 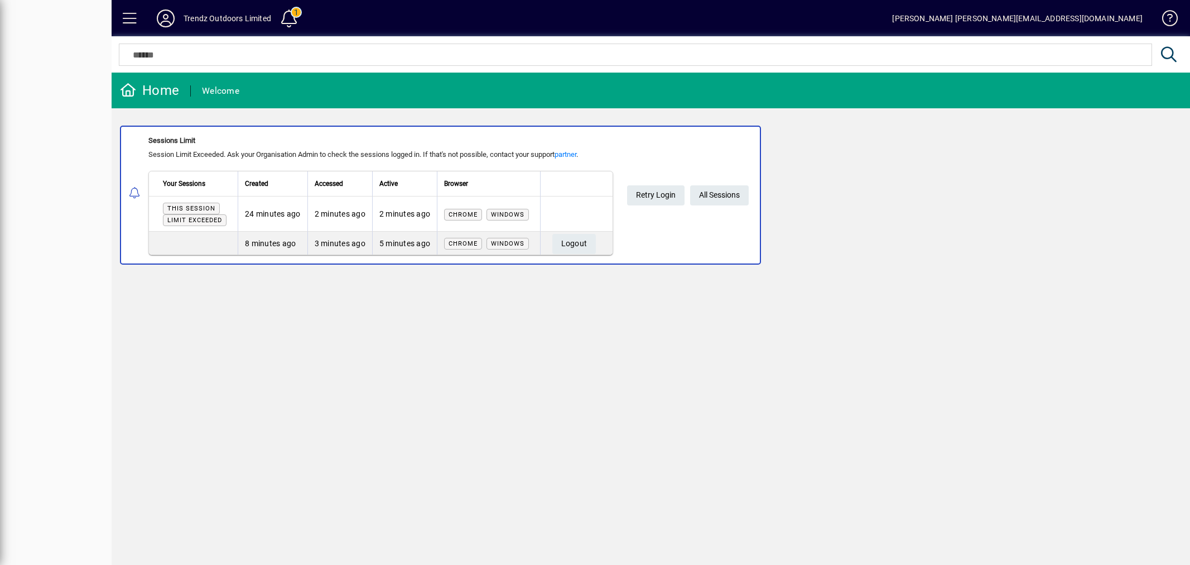 What do you see at coordinates (195, 220) in the screenshot?
I see `span: Limit exceeded` at bounding box center [195, 220].